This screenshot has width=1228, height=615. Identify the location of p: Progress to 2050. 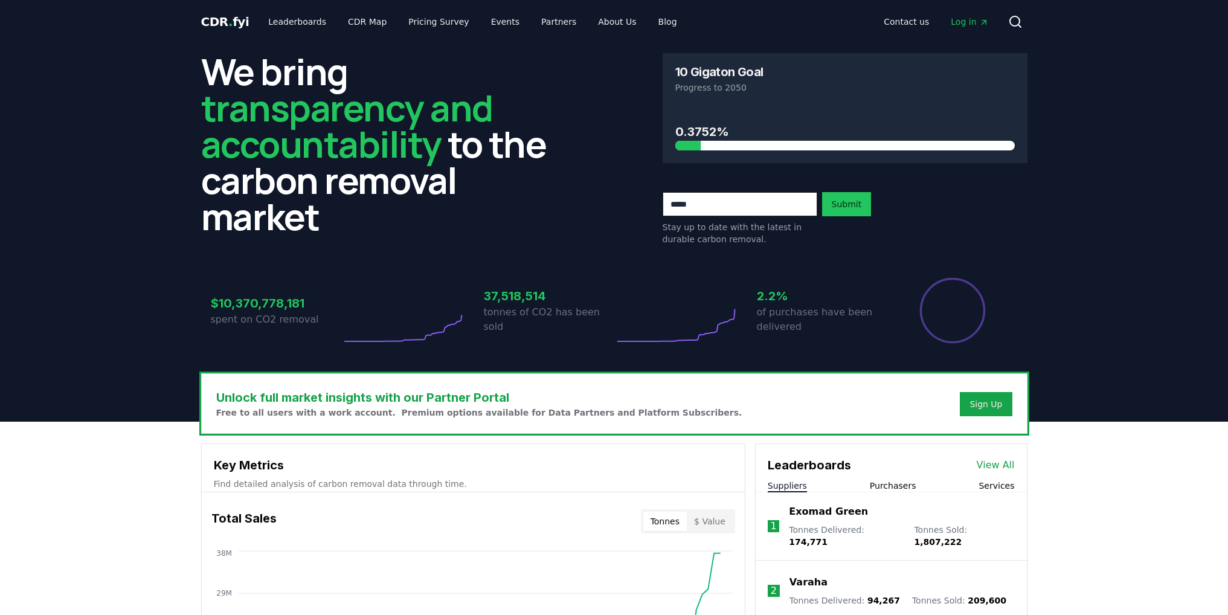
(845, 88).